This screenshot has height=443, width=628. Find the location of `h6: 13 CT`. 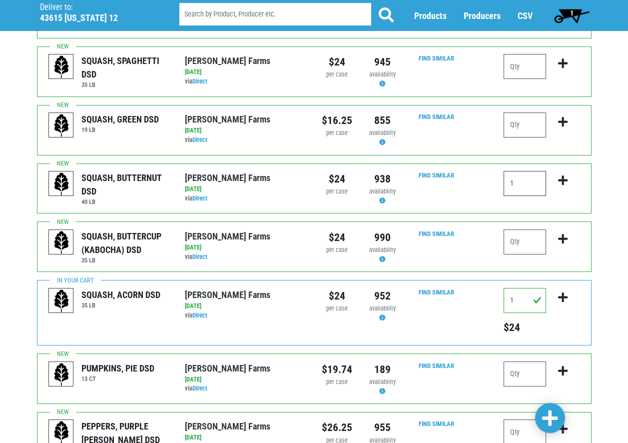

h6: 13 CT is located at coordinates (118, 378).